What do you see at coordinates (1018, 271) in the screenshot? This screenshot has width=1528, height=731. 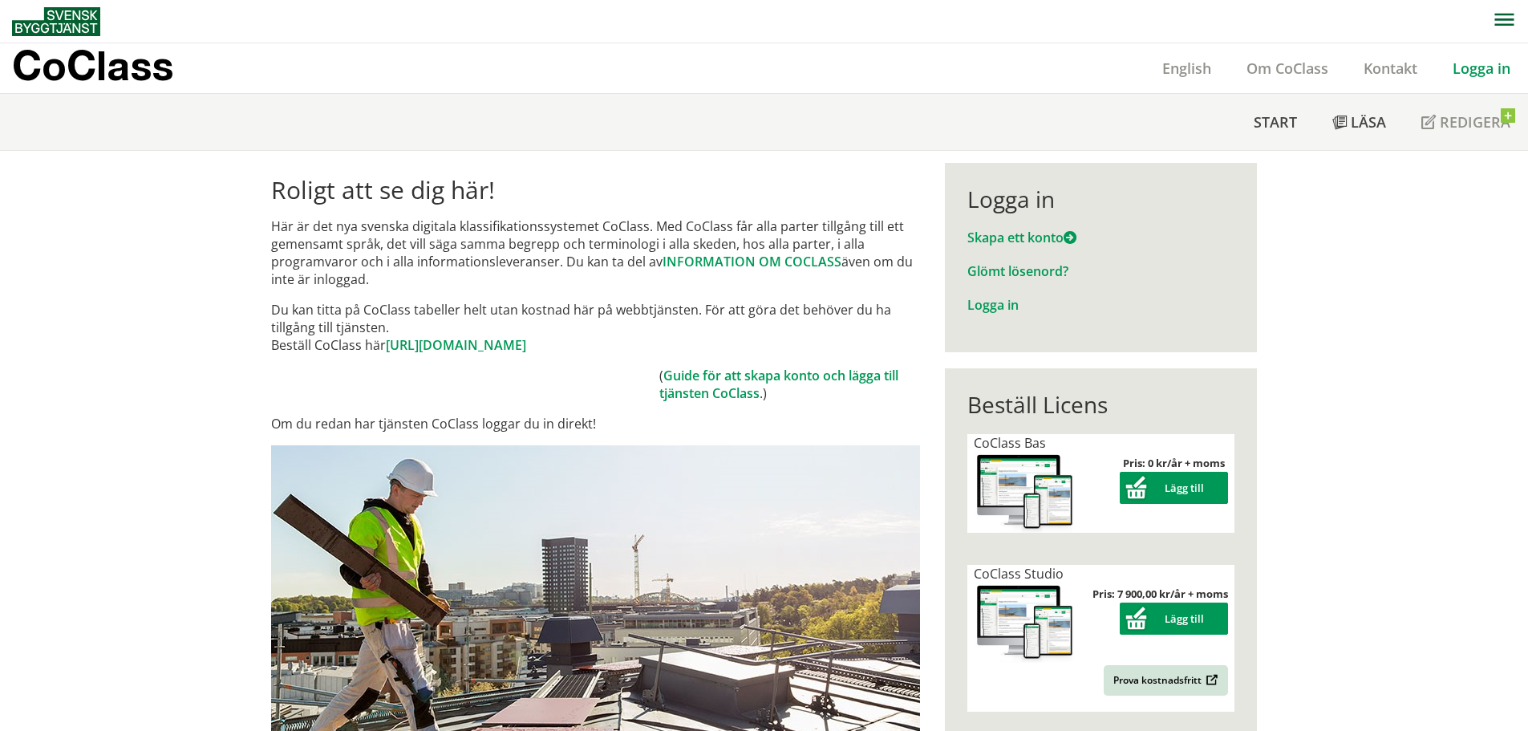 I see `a: Glömt lösenord?` at bounding box center [1018, 271].